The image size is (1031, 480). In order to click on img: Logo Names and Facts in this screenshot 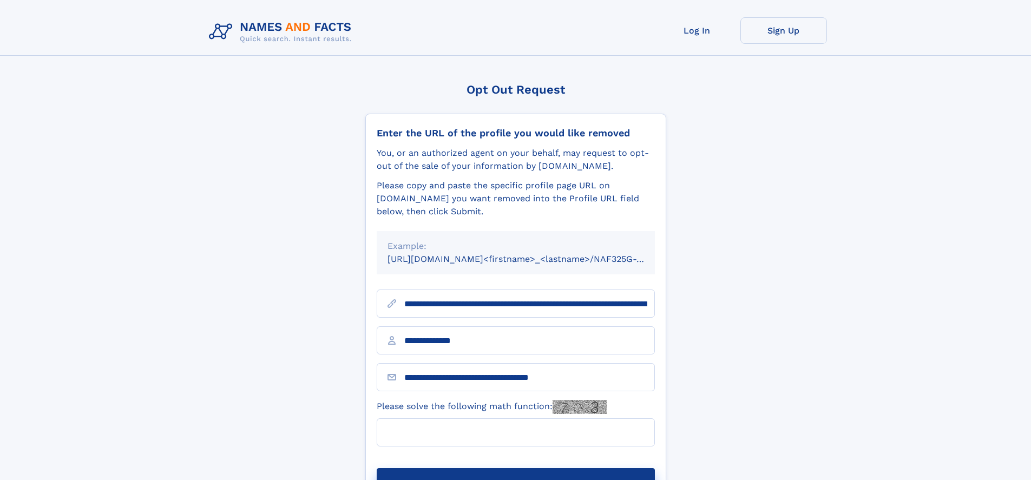, I will do `click(283, 32)`.